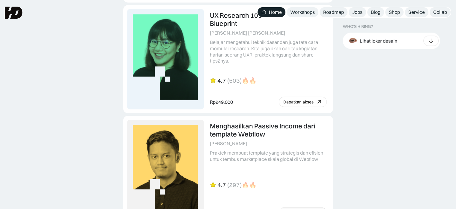 The image size is (456, 209). Describe the element at coordinates (379, 41) in the screenshot. I see `div: Lihat loker desain` at that location.